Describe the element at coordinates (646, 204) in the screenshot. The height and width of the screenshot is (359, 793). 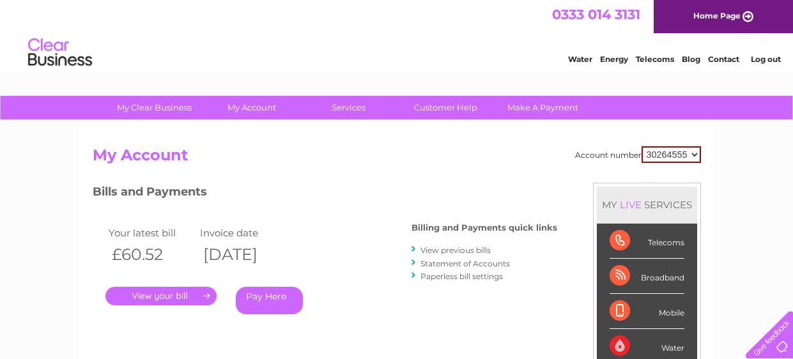
I see `div: MY SERVICES` at that location.